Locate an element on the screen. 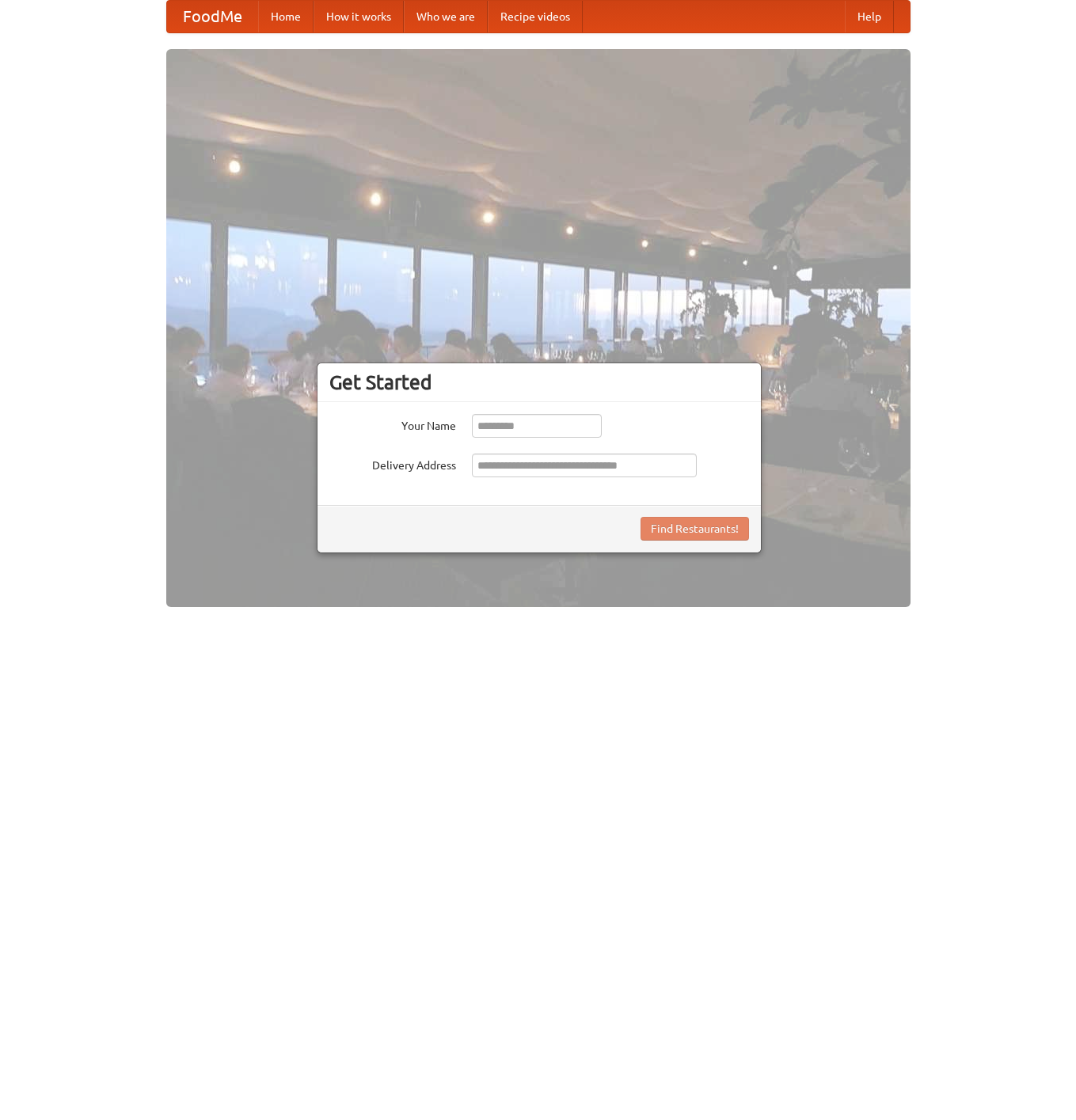 Image resolution: width=1076 pixels, height=1120 pixels. a: Home is located at coordinates (286, 16).